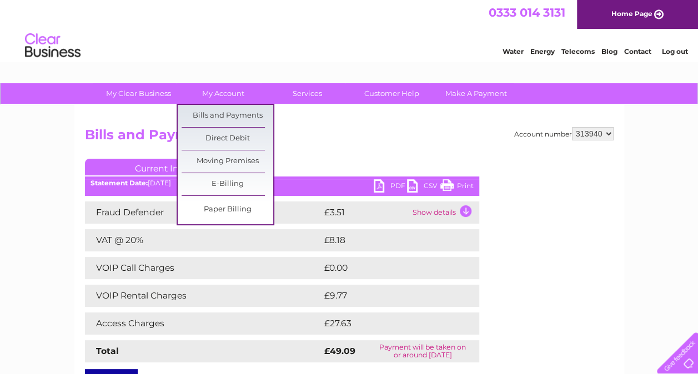 This screenshot has height=374, width=698. What do you see at coordinates (390, 187) in the screenshot?
I see `a: PDF` at bounding box center [390, 187].